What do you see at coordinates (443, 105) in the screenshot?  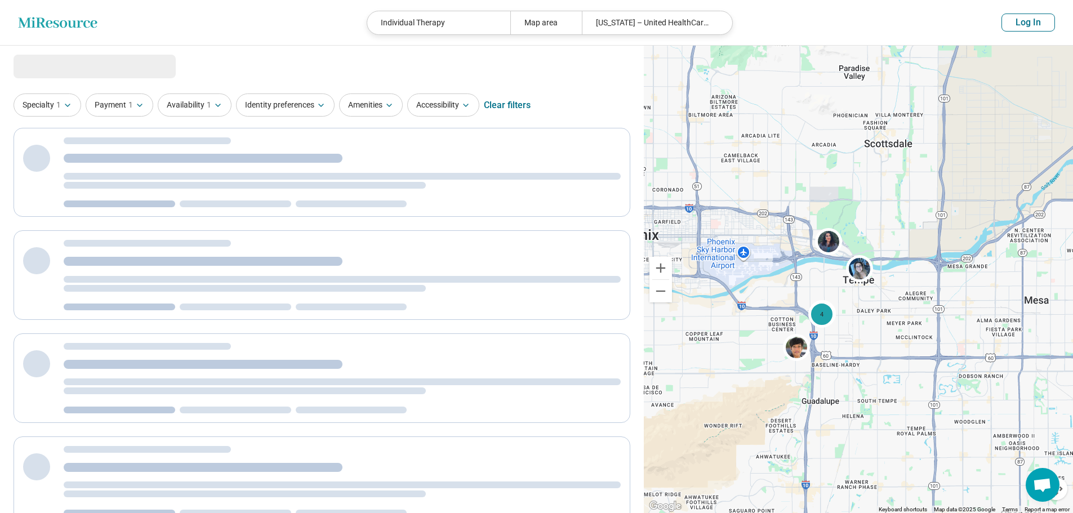 I see `button: Accessibility` at bounding box center [443, 105].